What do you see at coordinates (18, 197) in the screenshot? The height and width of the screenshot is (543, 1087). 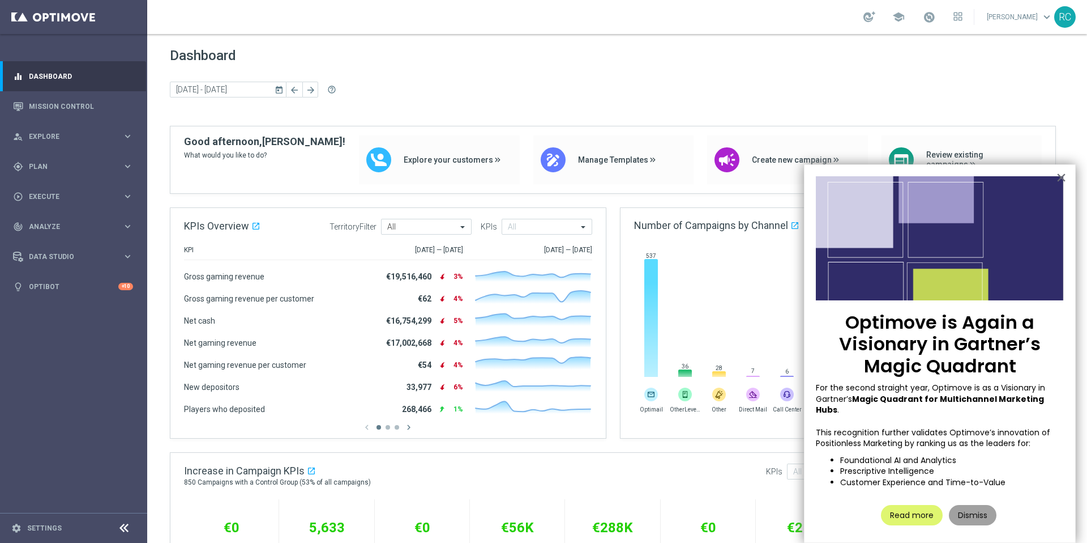 I see `i: play_circle_outline` at bounding box center [18, 197].